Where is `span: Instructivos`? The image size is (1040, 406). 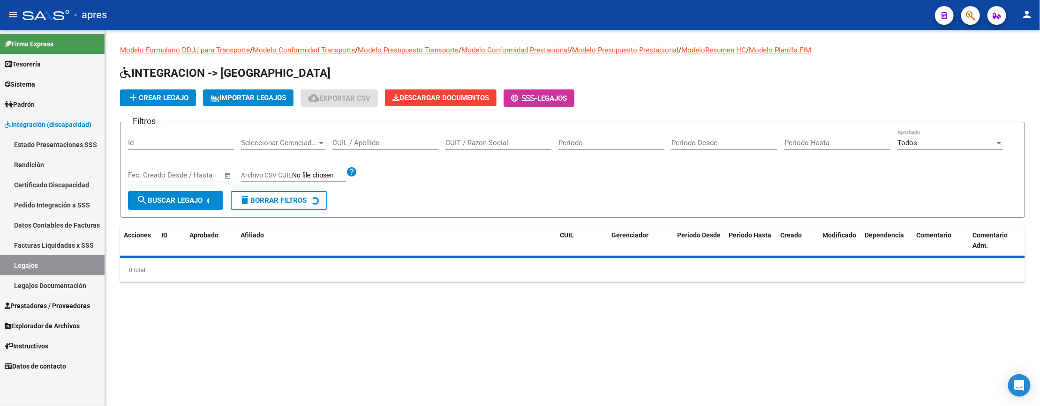 span: Instructivos is located at coordinates (26, 346).